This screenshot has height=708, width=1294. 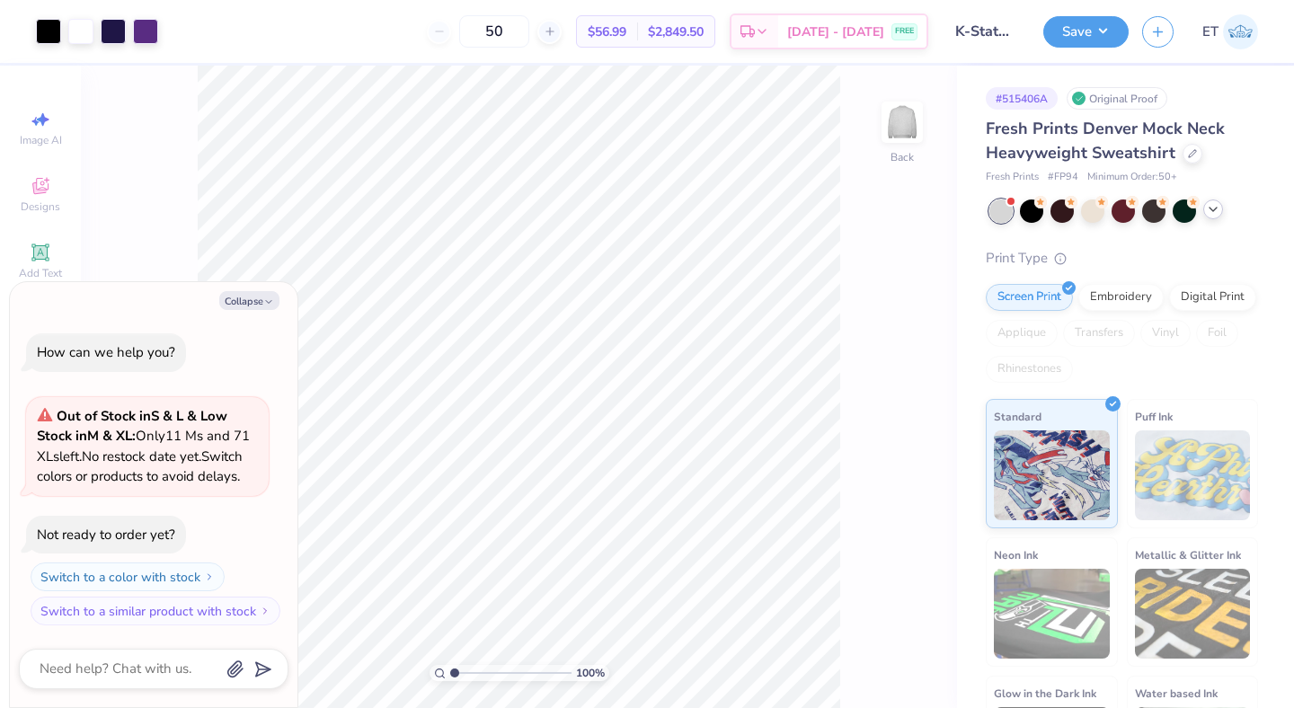 I want to click on div: Applique, so click(x=1022, y=333).